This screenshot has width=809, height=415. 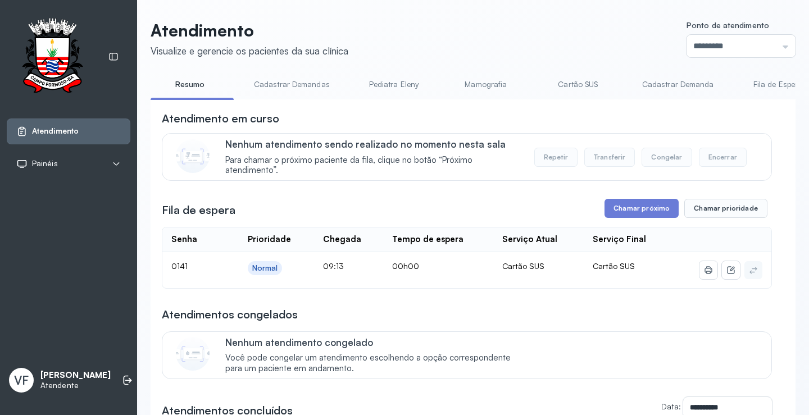 What do you see at coordinates (179, 266) in the screenshot?
I see `span: 0141` at bounding box center [179, 266].